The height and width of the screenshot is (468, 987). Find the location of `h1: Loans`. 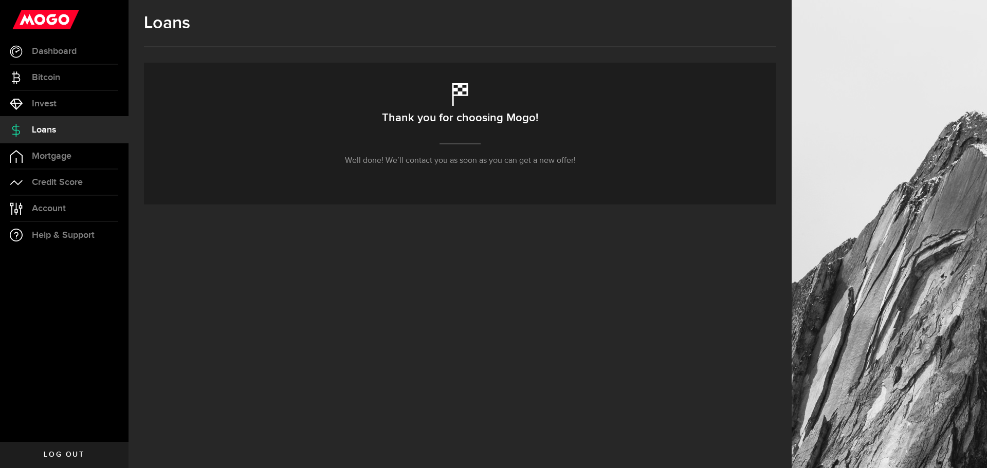

h1: Loans is located at coordinates (460, 23).